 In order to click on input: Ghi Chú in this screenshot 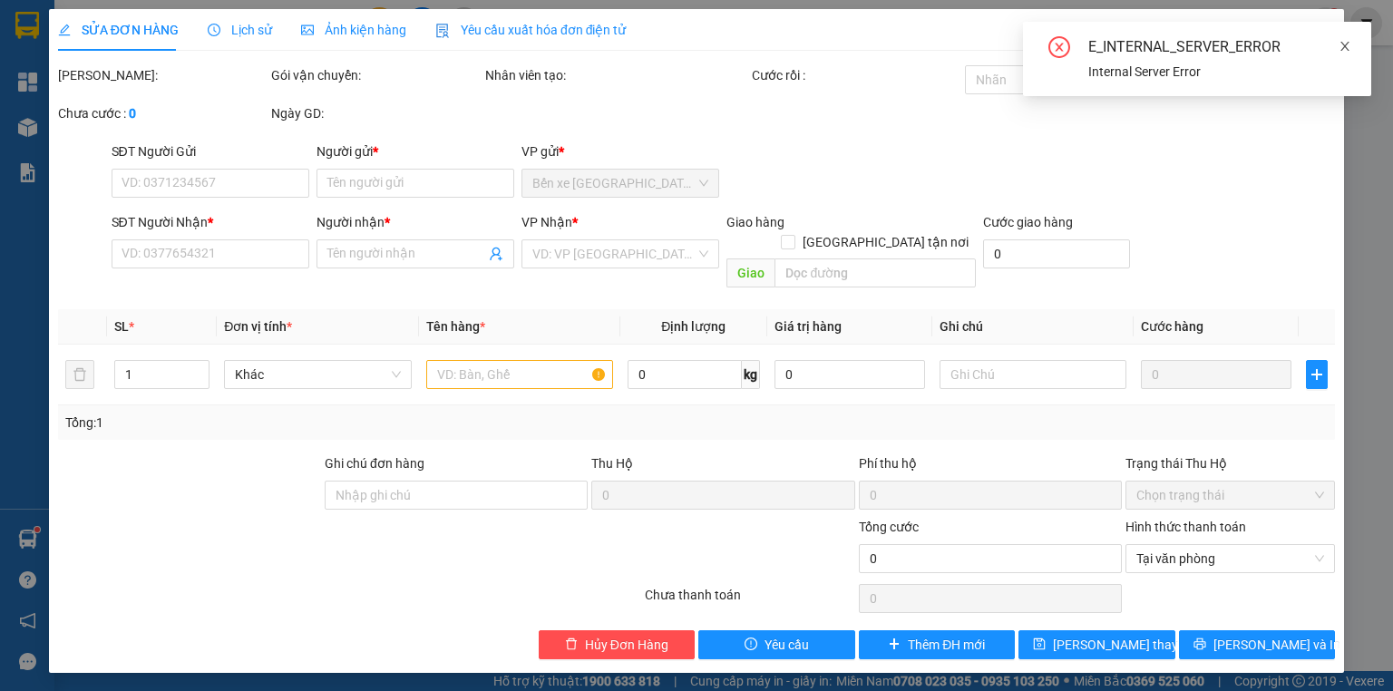, I will do `click(1033, 375)`.